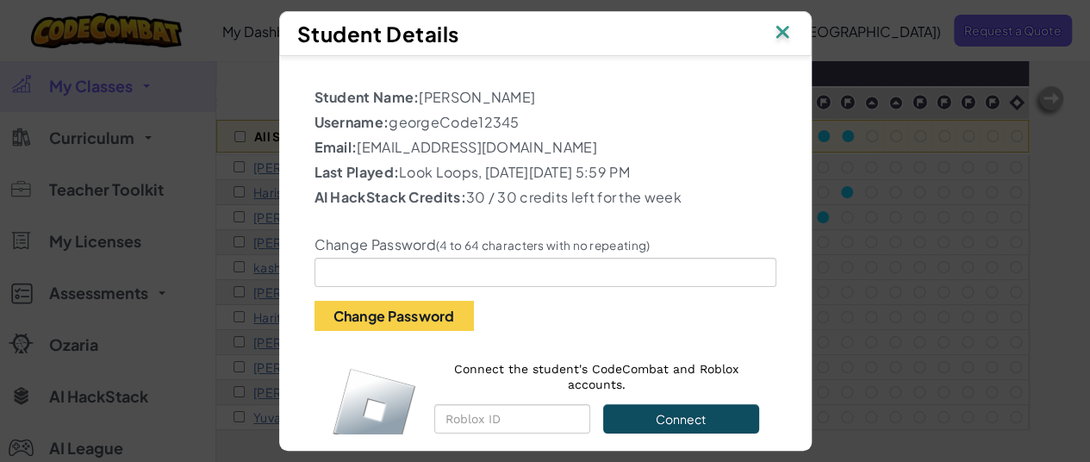 This screenshot has width=1090, height=462. Describe the element at coordinates (367, 97) in the screenshot. I see `b: Student Name:` at that location.